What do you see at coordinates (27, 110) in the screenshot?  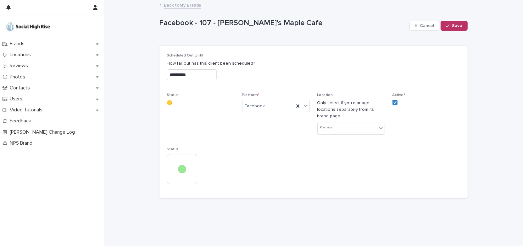 I see `p: Video Tutorials` at bounding box center [27, 110].